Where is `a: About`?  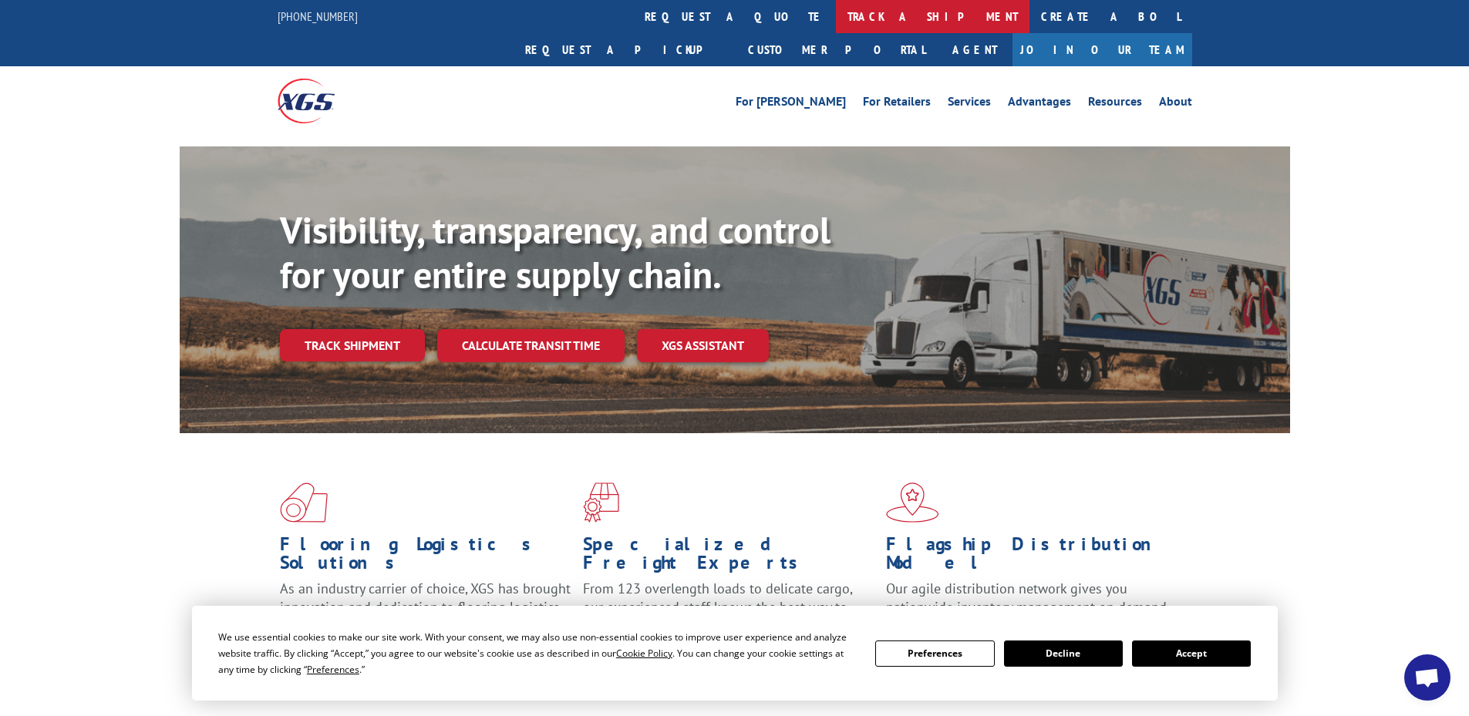 a: About is located at coordinates (1175, 104).